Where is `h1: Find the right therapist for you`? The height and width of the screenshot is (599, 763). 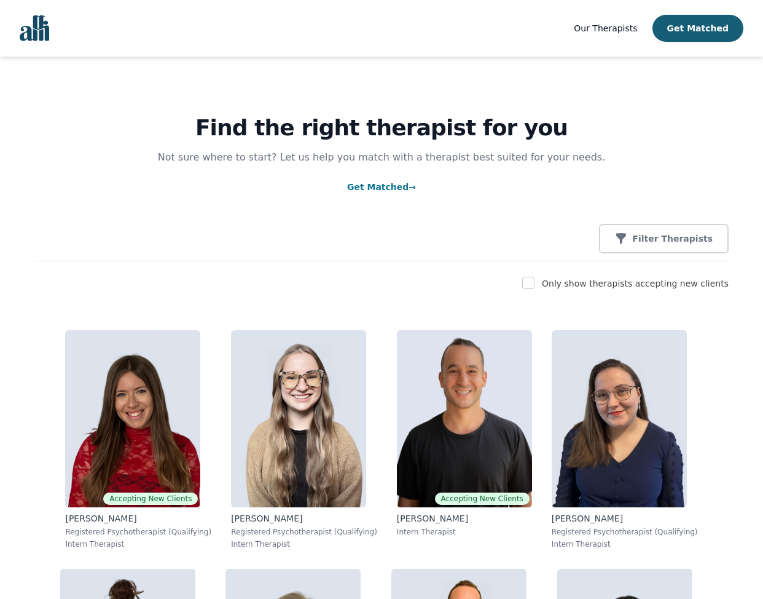 h1: Find the right therapist for you is located at coordinates (382, 128).